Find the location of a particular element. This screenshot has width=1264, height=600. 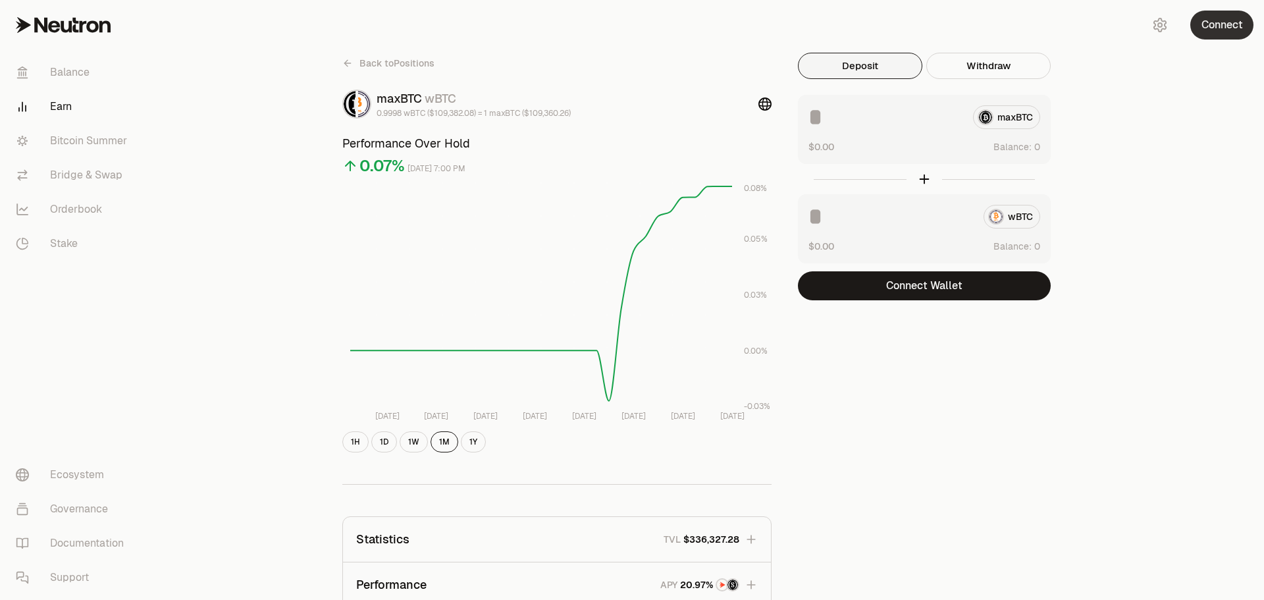

span: wBTC is located at coordinates (440, 98).